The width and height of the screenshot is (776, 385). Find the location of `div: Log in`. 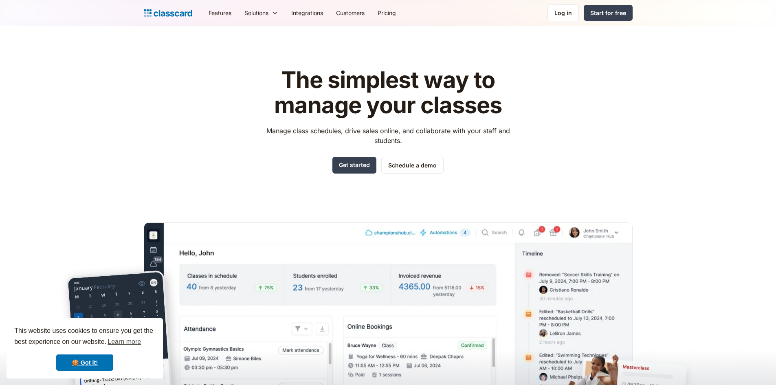

div: Log in is located at coordinates (563, 13).